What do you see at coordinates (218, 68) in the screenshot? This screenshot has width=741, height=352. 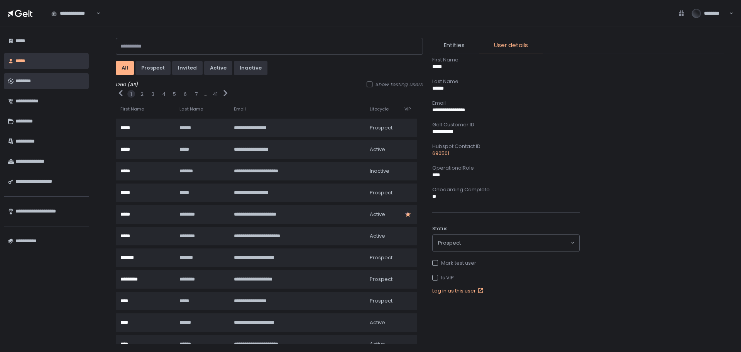 I see `button: active` at bounding box center [218, 68].